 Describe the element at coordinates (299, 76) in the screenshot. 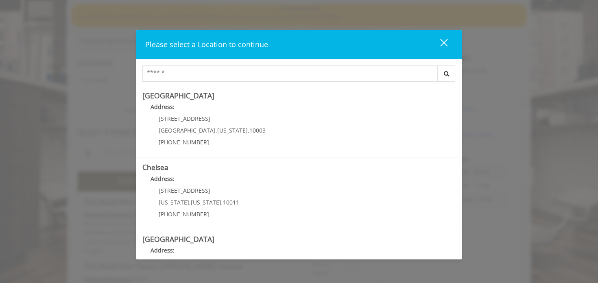

I see `div: Center Select` at that location.